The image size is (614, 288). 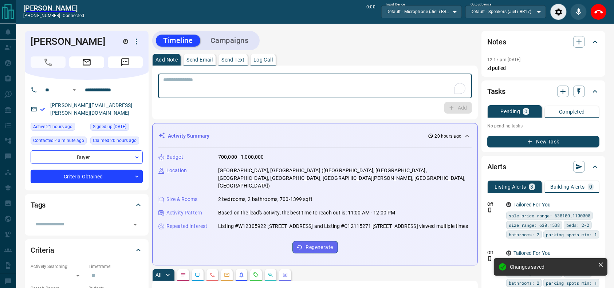 What do you see at coordinates (567, 187) in the screenshot?
I see `p: Building Alerts` at bounding box center [567, 187].